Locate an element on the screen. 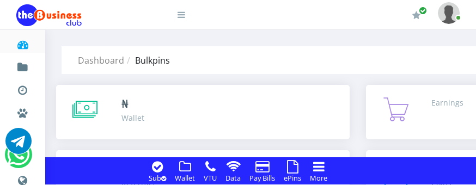 This screenshot has height=185, width=476. a: Sub is located at coordinates (157, 177).